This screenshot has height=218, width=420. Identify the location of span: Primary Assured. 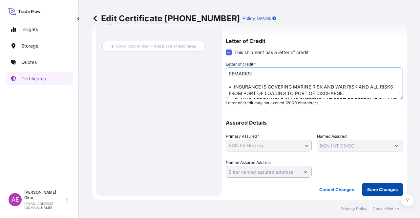
(243, 137).